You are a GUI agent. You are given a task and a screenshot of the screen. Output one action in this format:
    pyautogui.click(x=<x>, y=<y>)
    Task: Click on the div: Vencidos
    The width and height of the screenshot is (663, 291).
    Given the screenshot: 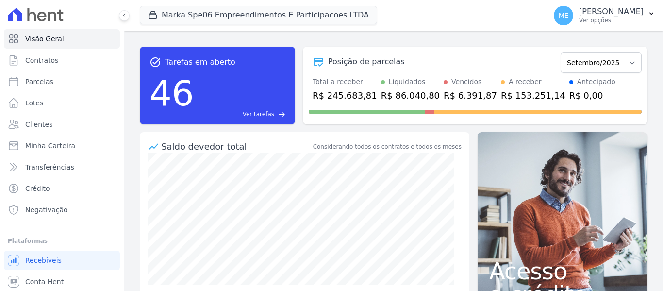 What is the action you would take?
    pyautogui.click(x=467, y=82)
    